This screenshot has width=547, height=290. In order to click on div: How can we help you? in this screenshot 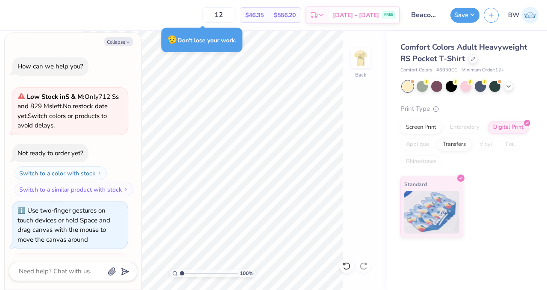, I will do `click(50, 66)`.